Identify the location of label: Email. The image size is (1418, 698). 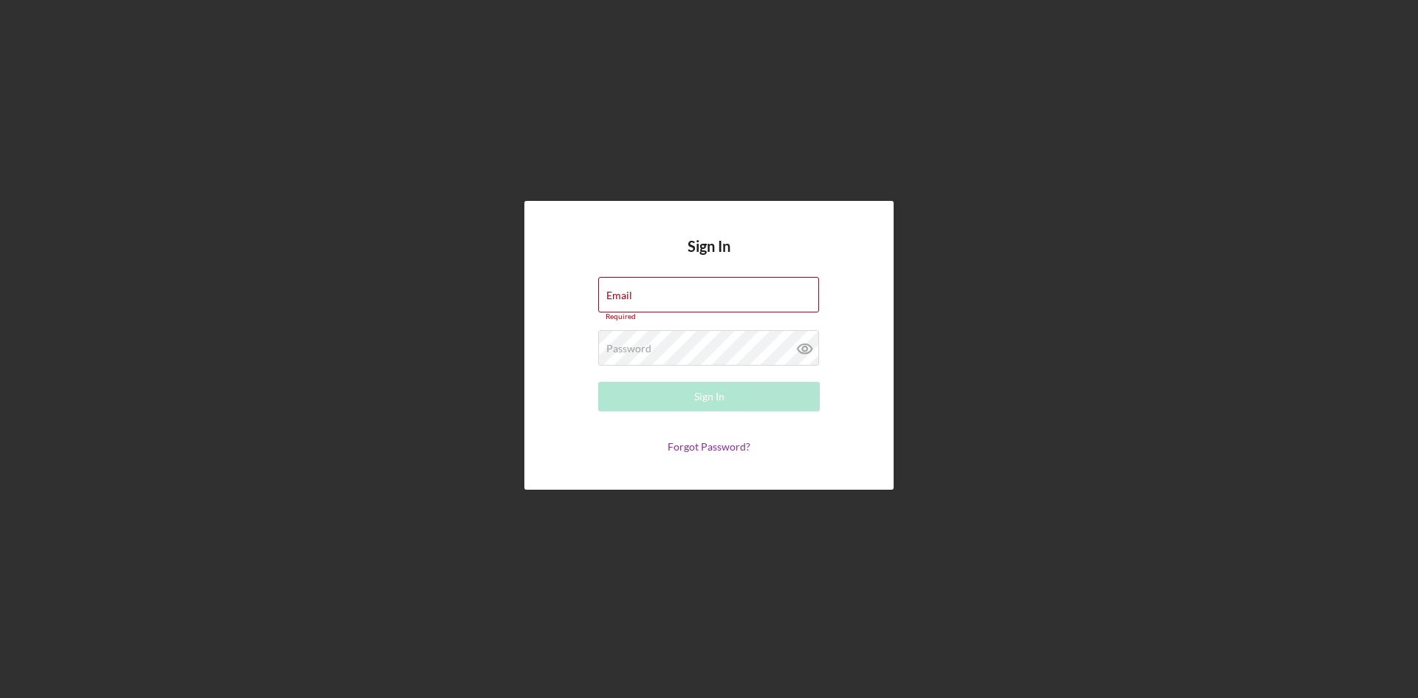
(619, 295).